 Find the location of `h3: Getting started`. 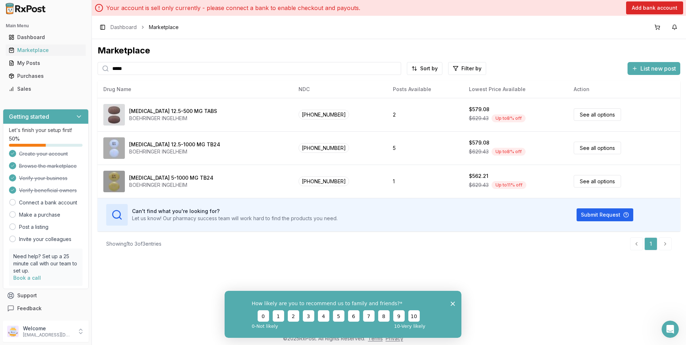

h3: Getting started is located at coordinates (29, 117).